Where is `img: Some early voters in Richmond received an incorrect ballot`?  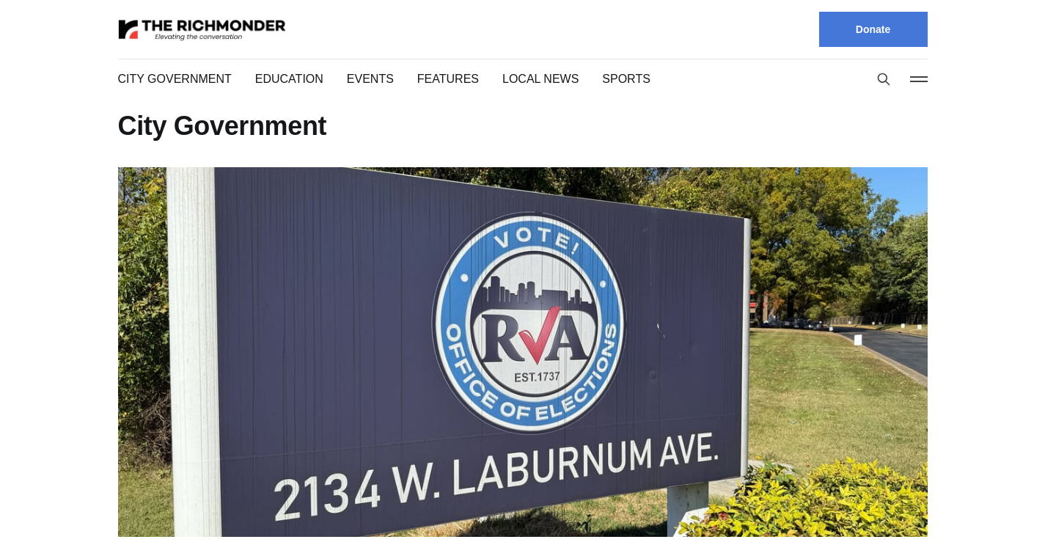 img: Some early voters in Richmond received an incorrect ballot is located at coordinates (523, 352).